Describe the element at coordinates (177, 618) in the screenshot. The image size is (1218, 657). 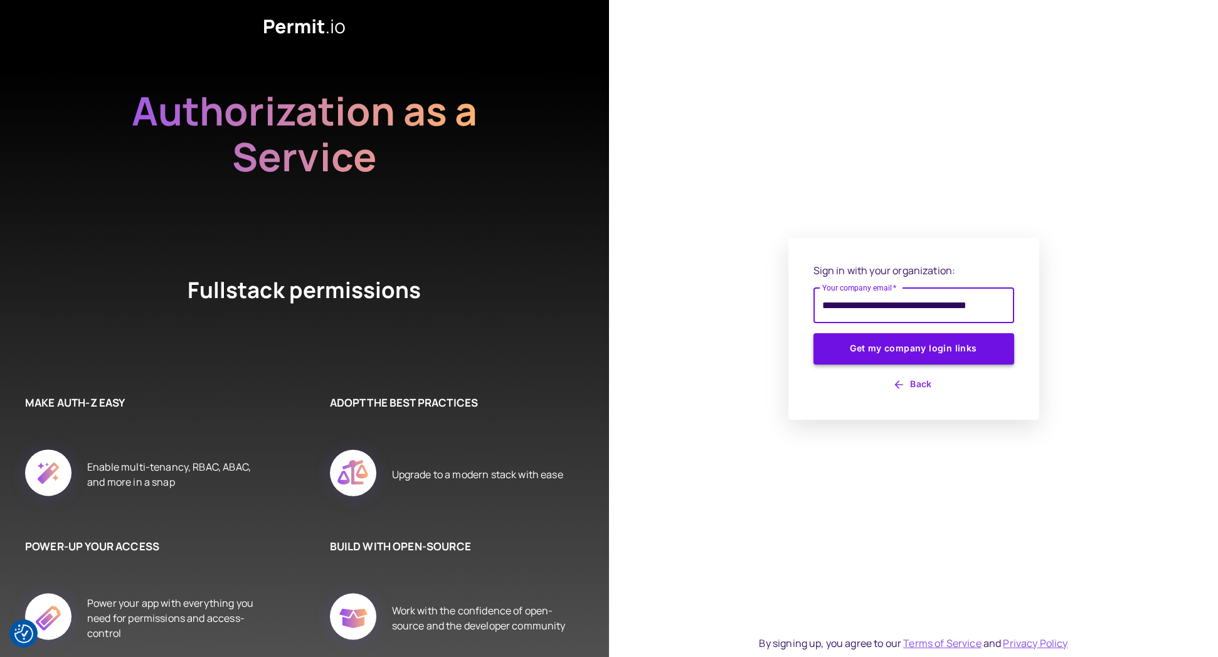
I see `div: Power your app with everything you need for permissions and access-control` at that location.